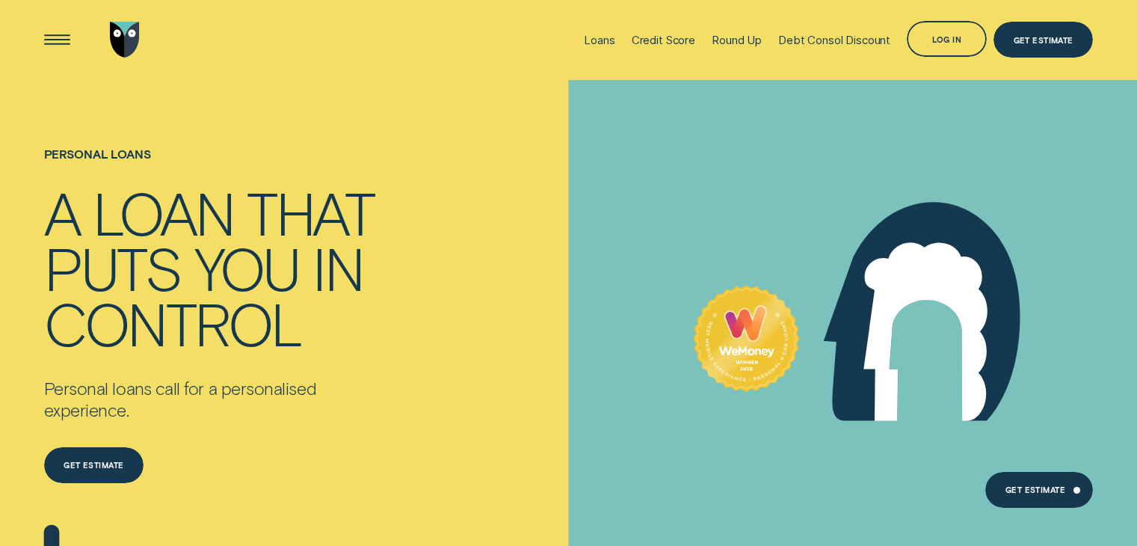  I want to click on h1: Personal loans, so click(217, 165).